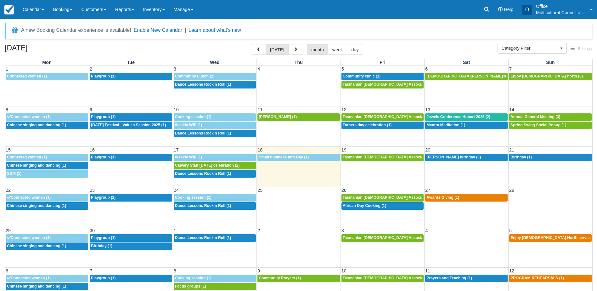 The width and height of the screenshot is (597, 291). I want to click on span: 7, so click(91, 271).